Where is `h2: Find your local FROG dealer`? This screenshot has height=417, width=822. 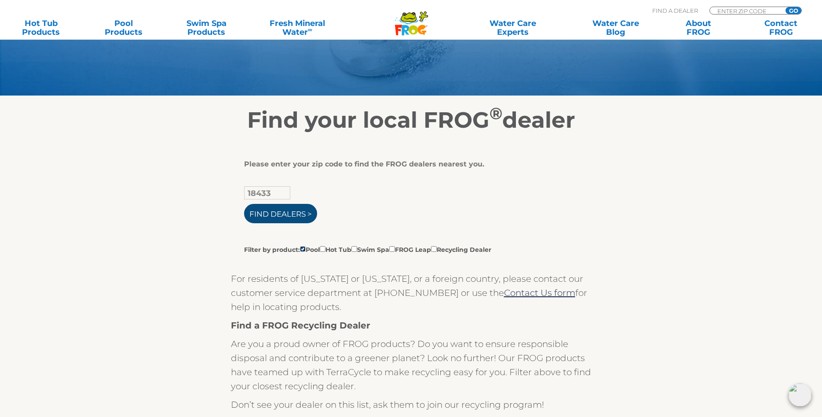
h2: Find your local FROG dealer is located at coordinates (411, 120).